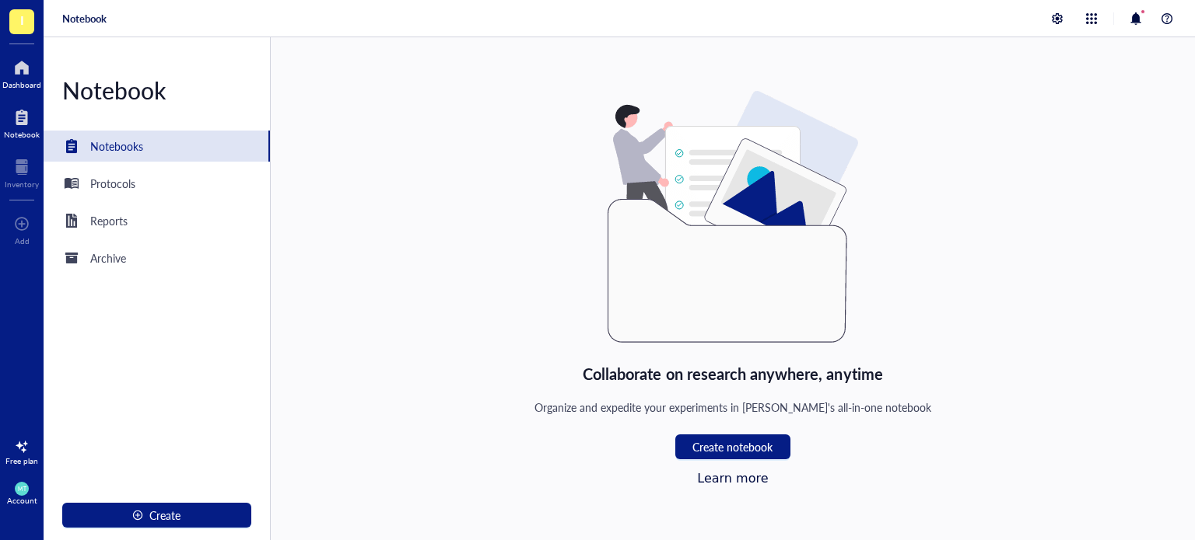  Describe the element at coordinates (732, 447) in the screenshot. I see `span: Create notebook` at that location.